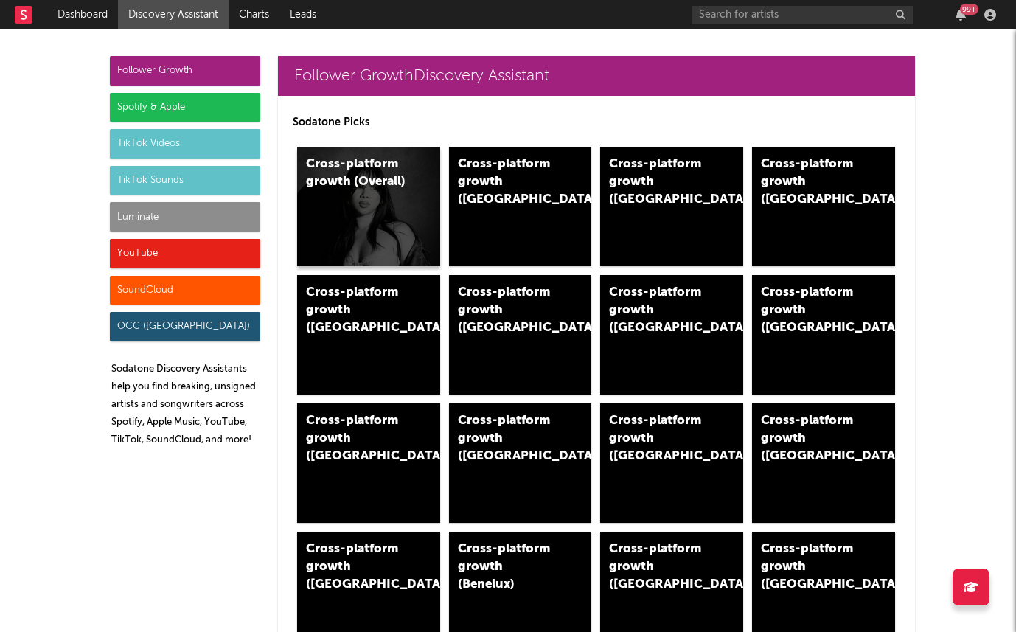 The height and width of the screenshot is (632, 1016). I want to click on div: YouTube, so click(185, 254).